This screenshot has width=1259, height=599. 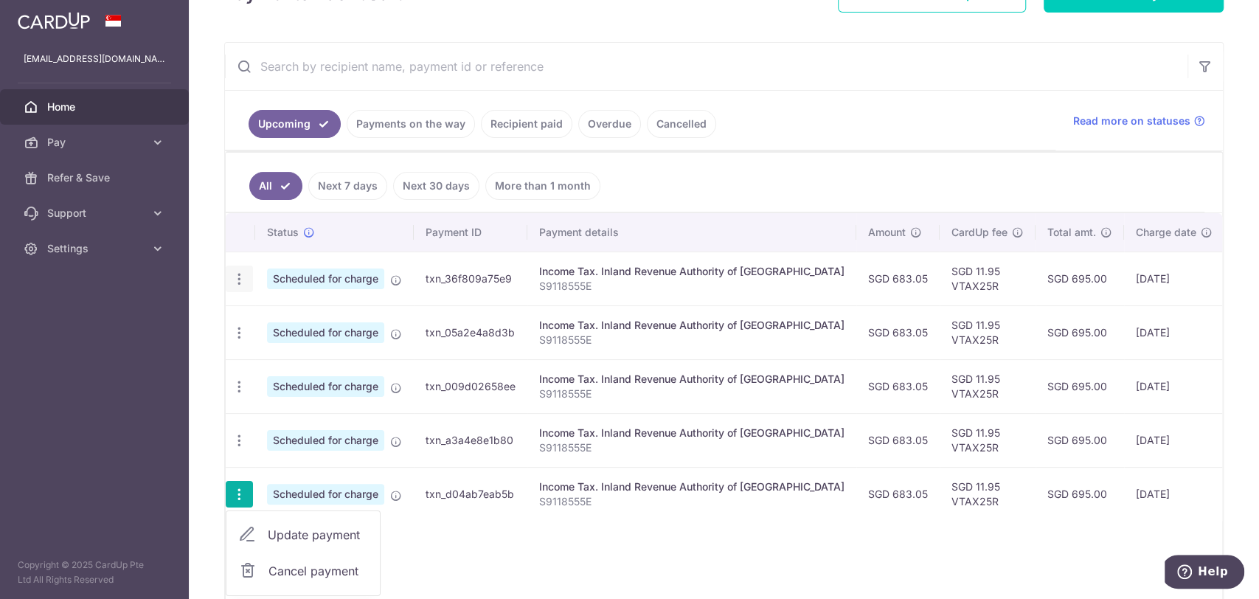 What do you see at coordinates (48, 17) in the screenshot?
I see `span: Help` at bounding box center [48, 17].